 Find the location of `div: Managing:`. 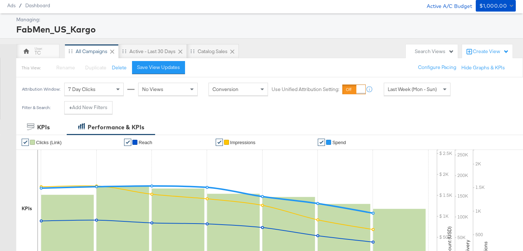

div: Managing: is located at coordinates (265, 19).